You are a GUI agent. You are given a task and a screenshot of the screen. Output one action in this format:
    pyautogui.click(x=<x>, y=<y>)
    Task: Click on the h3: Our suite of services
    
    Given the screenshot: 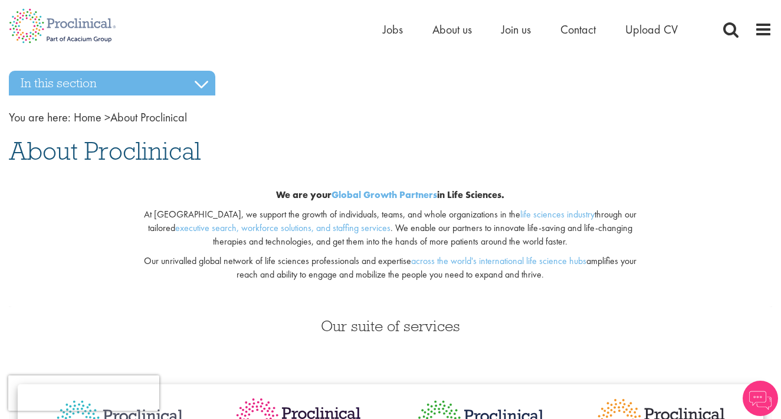 What is the action you would take?
    pyautogui.click(x=391, y=326)
    